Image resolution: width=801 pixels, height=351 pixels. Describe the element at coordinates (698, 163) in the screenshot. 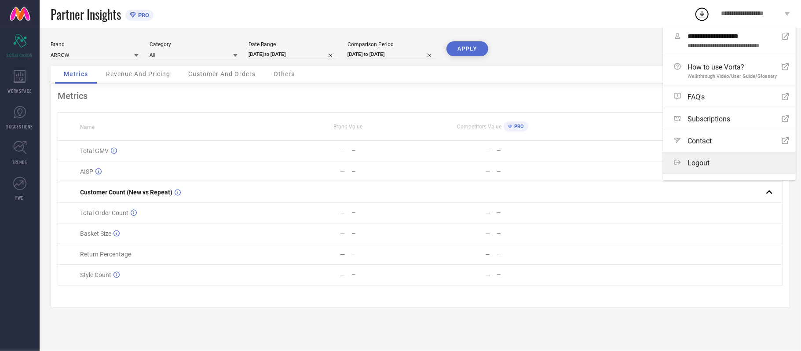

I see `span: Logout` at that location.